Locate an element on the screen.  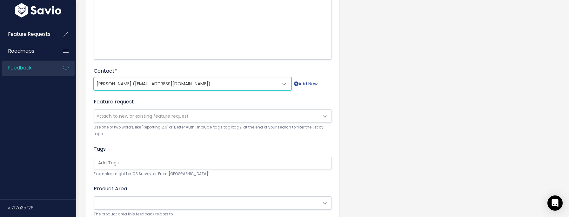
span: Feature Requests is located at coordinates (29, 34).